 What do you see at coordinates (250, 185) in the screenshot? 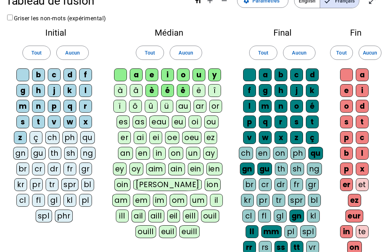
I see `div: br` at bounding box center [250, 185].